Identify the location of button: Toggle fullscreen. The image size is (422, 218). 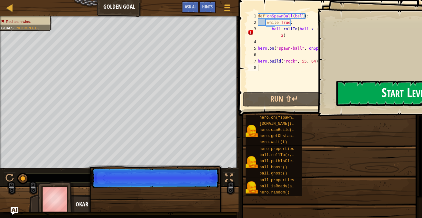
(229, 178).